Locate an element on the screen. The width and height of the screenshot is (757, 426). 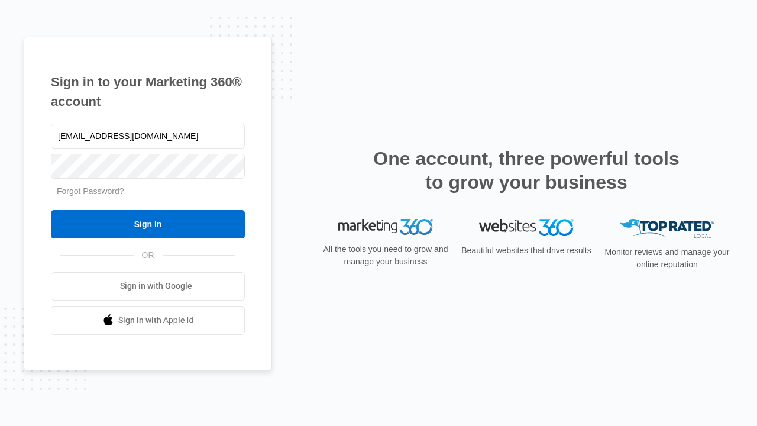
h1: Sign in to your Marketing 360® account is located at coordinates (148, 92).